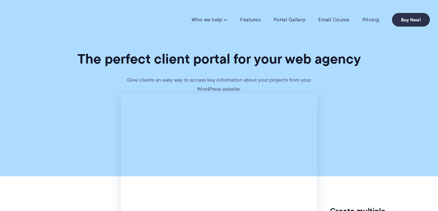 This screenshot has width=438, height=211. Describe the element at coordinates (290, 20) in the screenshot. I see `a: Portal Gallery` at that location.